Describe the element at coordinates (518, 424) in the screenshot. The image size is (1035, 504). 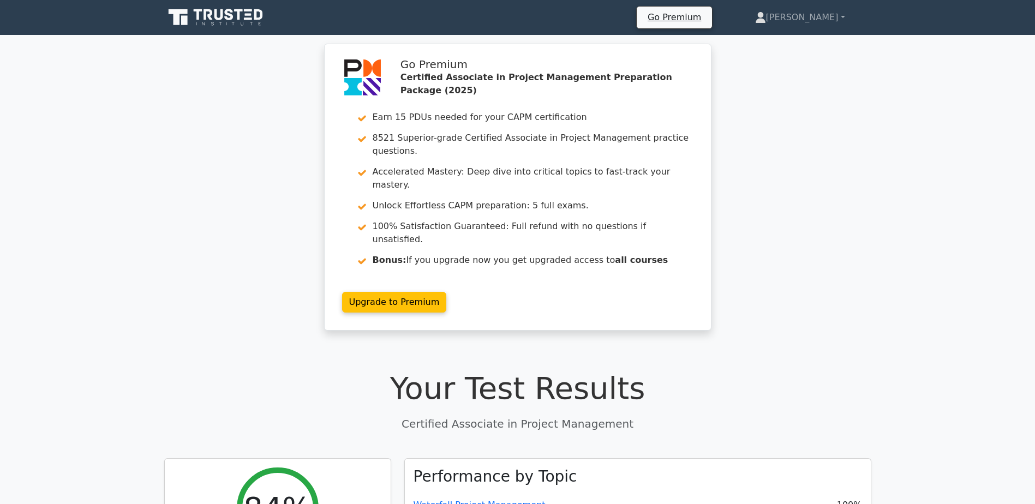
I see `p: Certified Associate in Project Management` at that location.